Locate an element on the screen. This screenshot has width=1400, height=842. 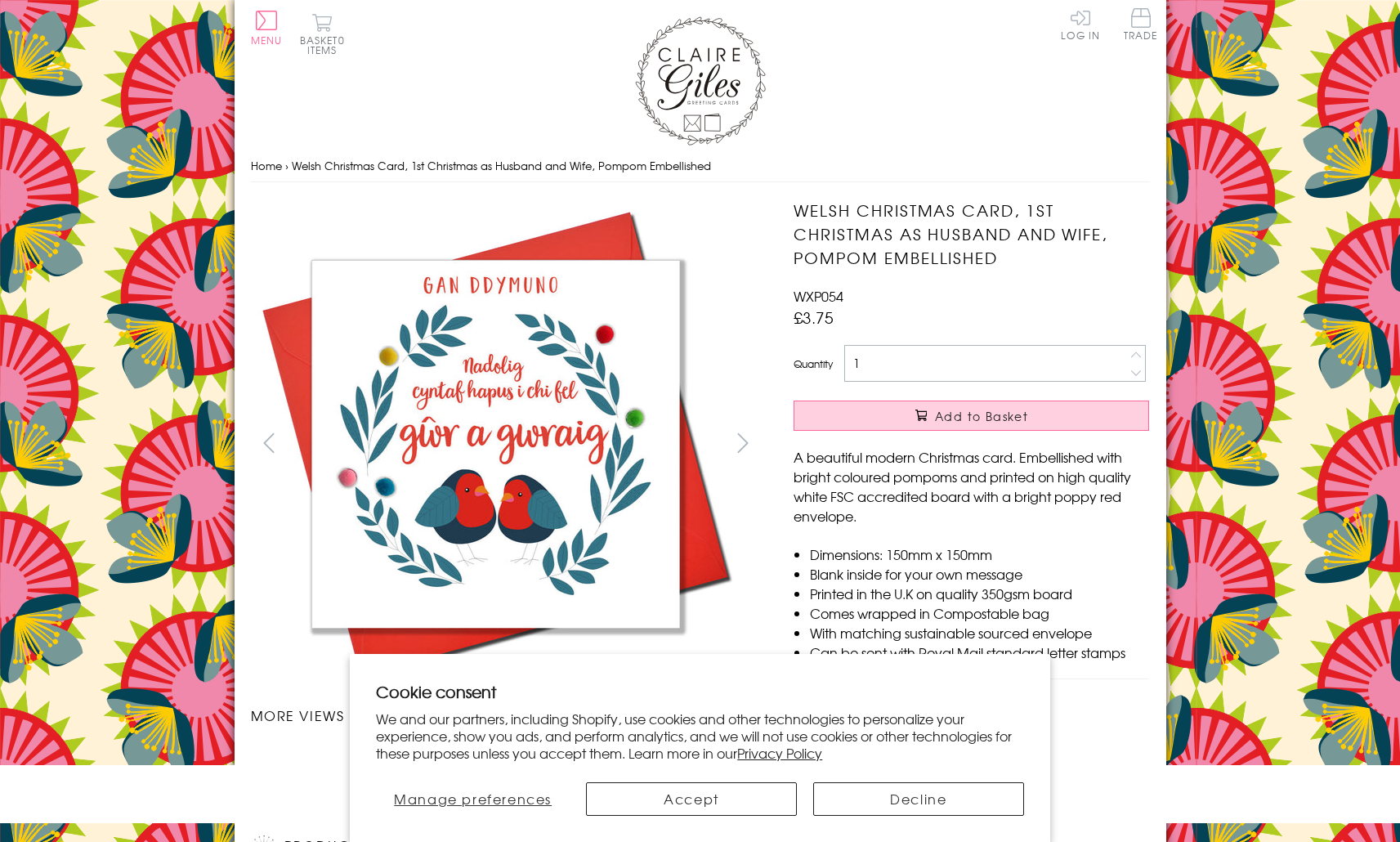
button: next is located at coordinates (742, 442).